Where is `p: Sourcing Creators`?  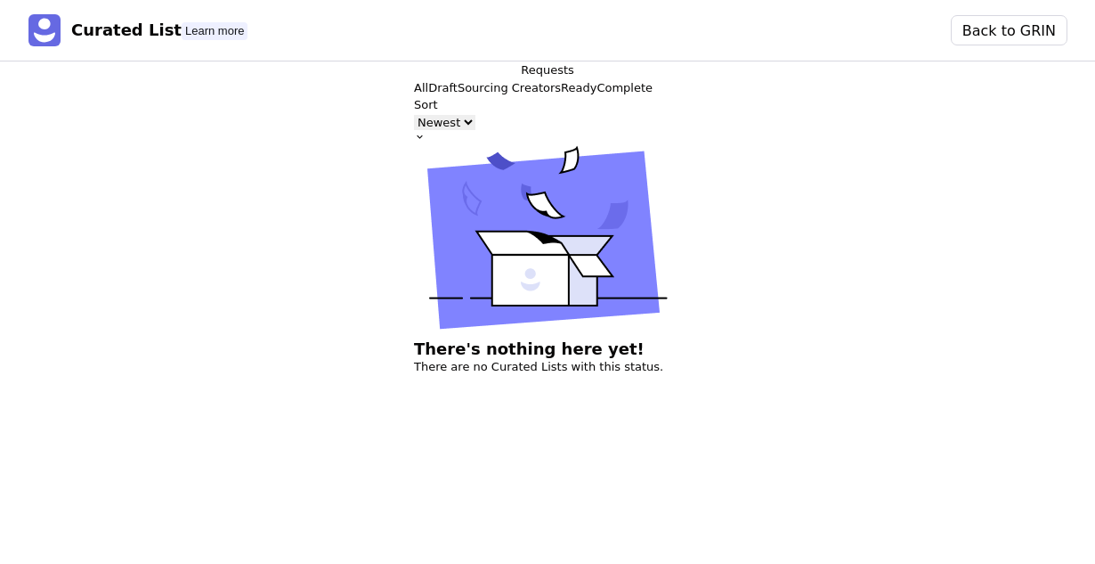
p: Sourcing Creators is located at coordinates (509, 88).